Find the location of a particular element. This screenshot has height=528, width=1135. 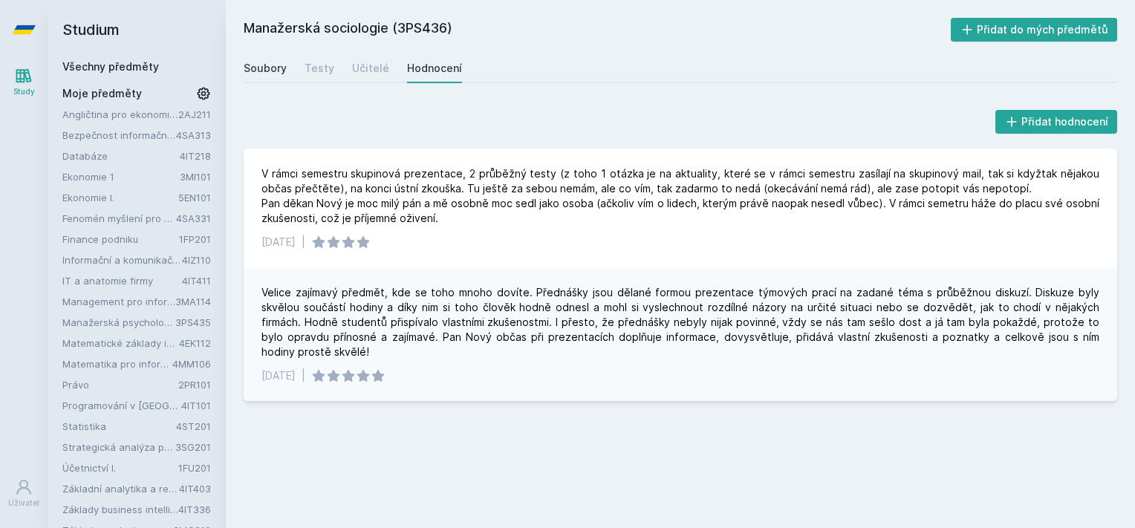

a: Soubory is located at coordinates (265, 68).